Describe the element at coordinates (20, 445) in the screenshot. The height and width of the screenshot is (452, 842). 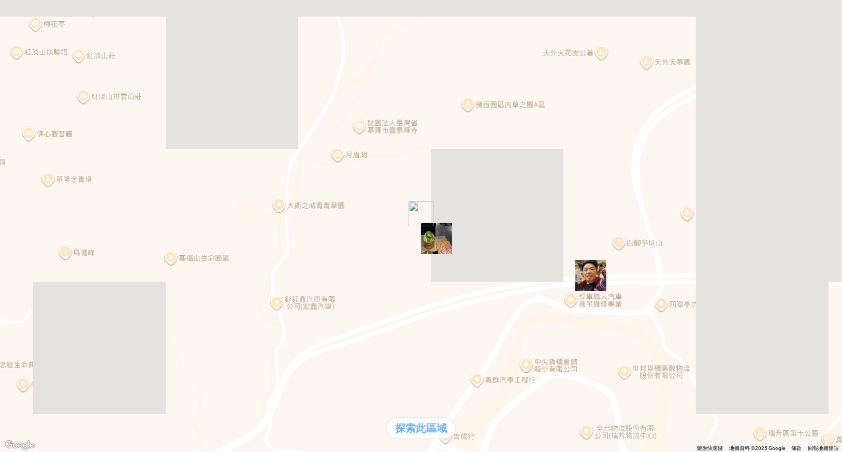
I see `a: 在 Google 地圖上開啟這個區域 (開啟新視窗)` at that location.